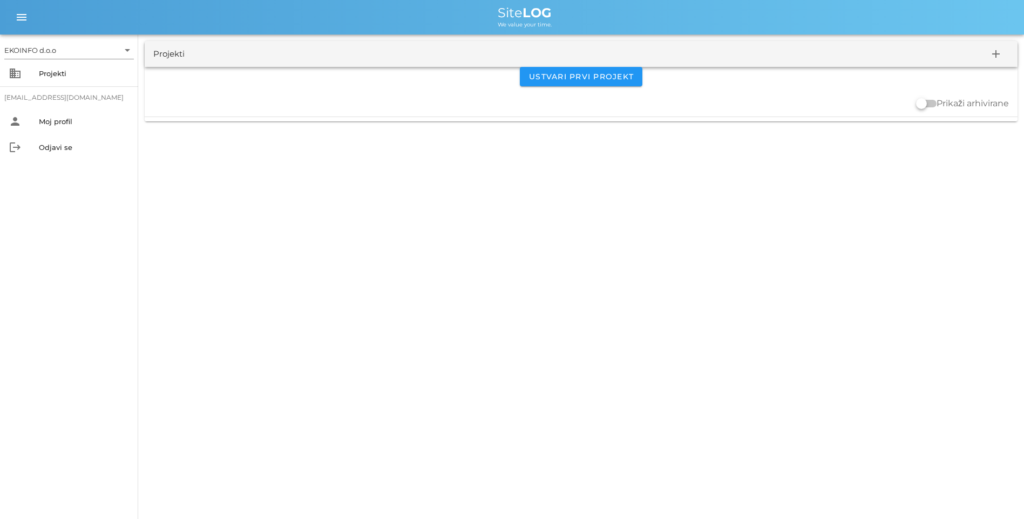 The image size is (1024, 519). Describe the element at coordinates (22, 17) in the screenshot. I see `i: menu` at that location.